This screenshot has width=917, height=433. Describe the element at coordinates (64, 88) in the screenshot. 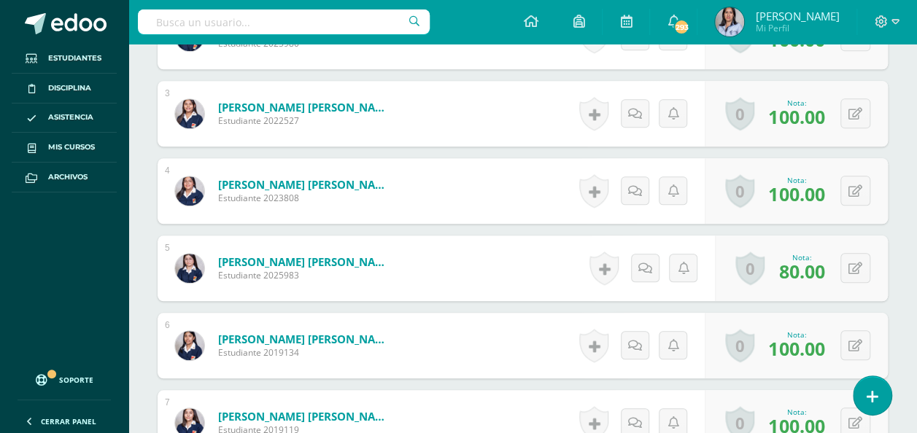

I see `a: Disciplina` at that location.